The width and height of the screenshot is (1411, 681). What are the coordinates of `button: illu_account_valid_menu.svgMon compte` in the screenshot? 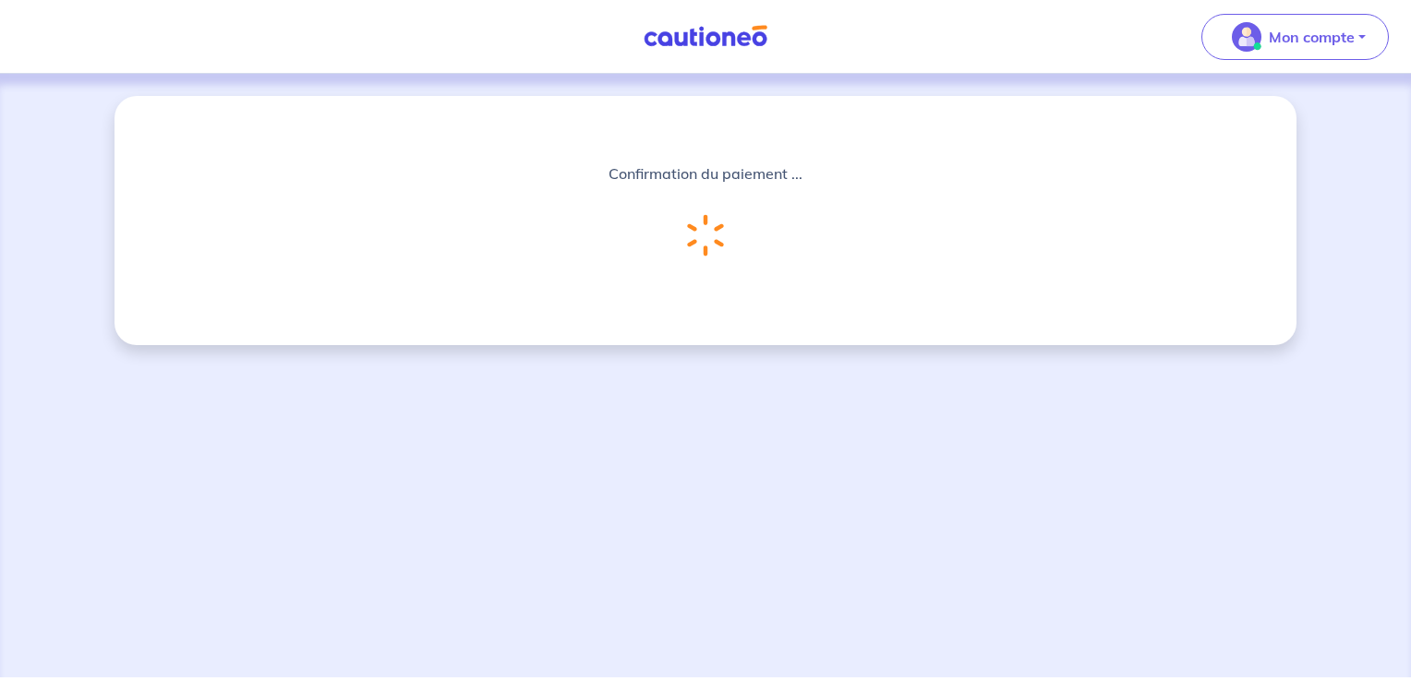 It's located at (1294, 37).